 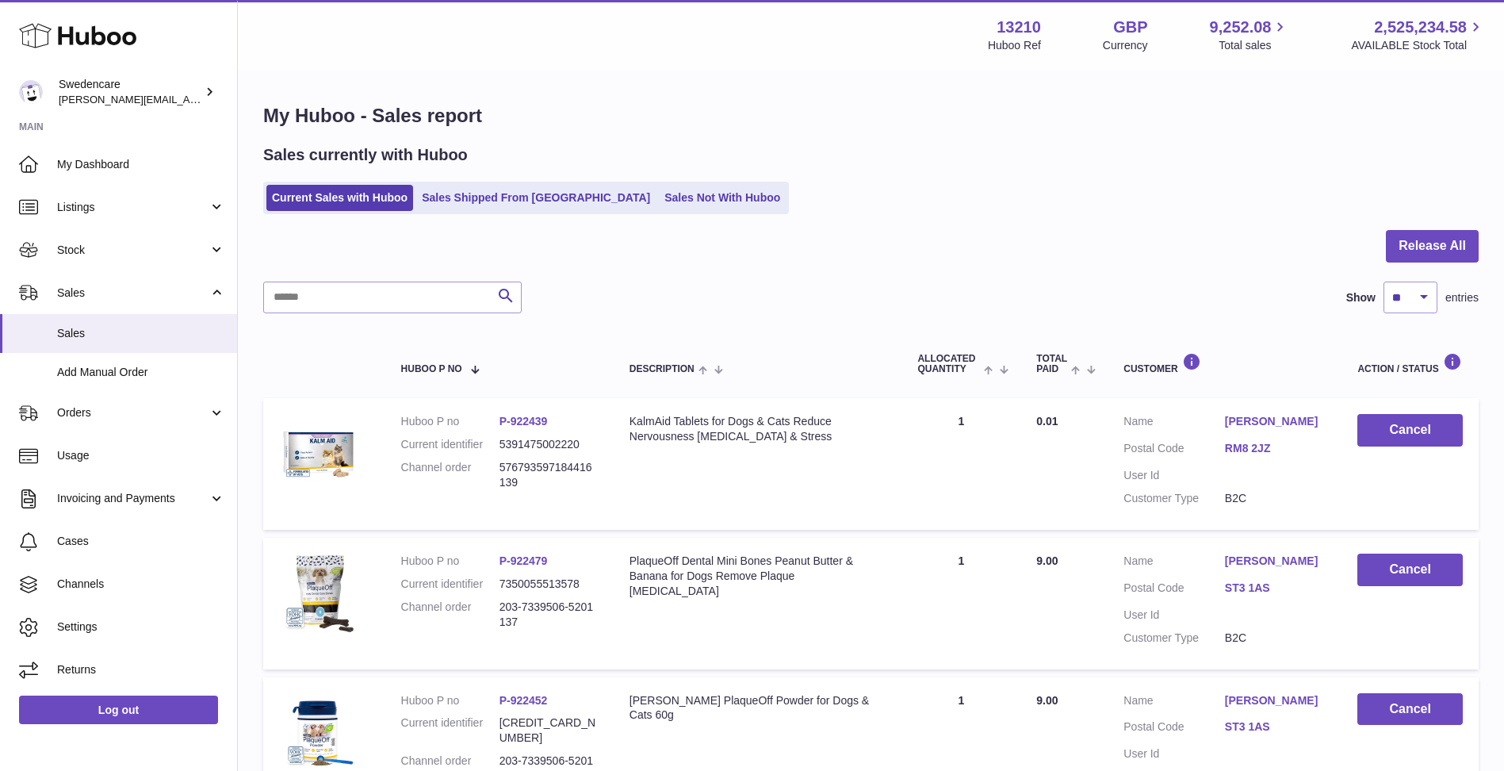 What do you see at coordinates (1361, 297) in the screenshot?
I see `label: Show` at bounding box center [1361, 297].